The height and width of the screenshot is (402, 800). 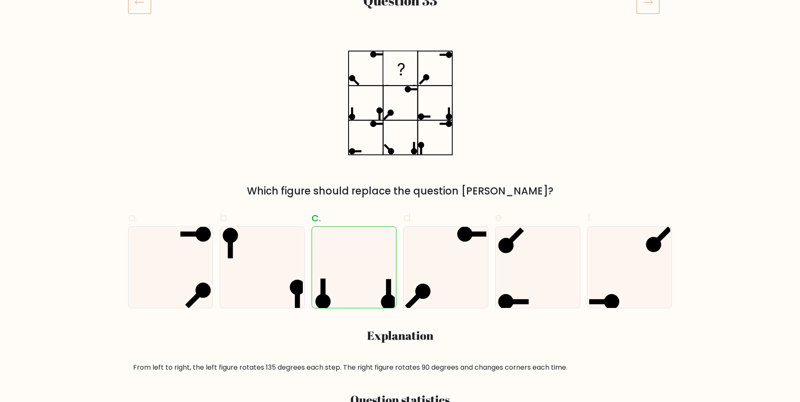 What do you see at coordinates (400, 336) in the screenshot?
I see `h3: Explanation` at bounding box center [400, 336].